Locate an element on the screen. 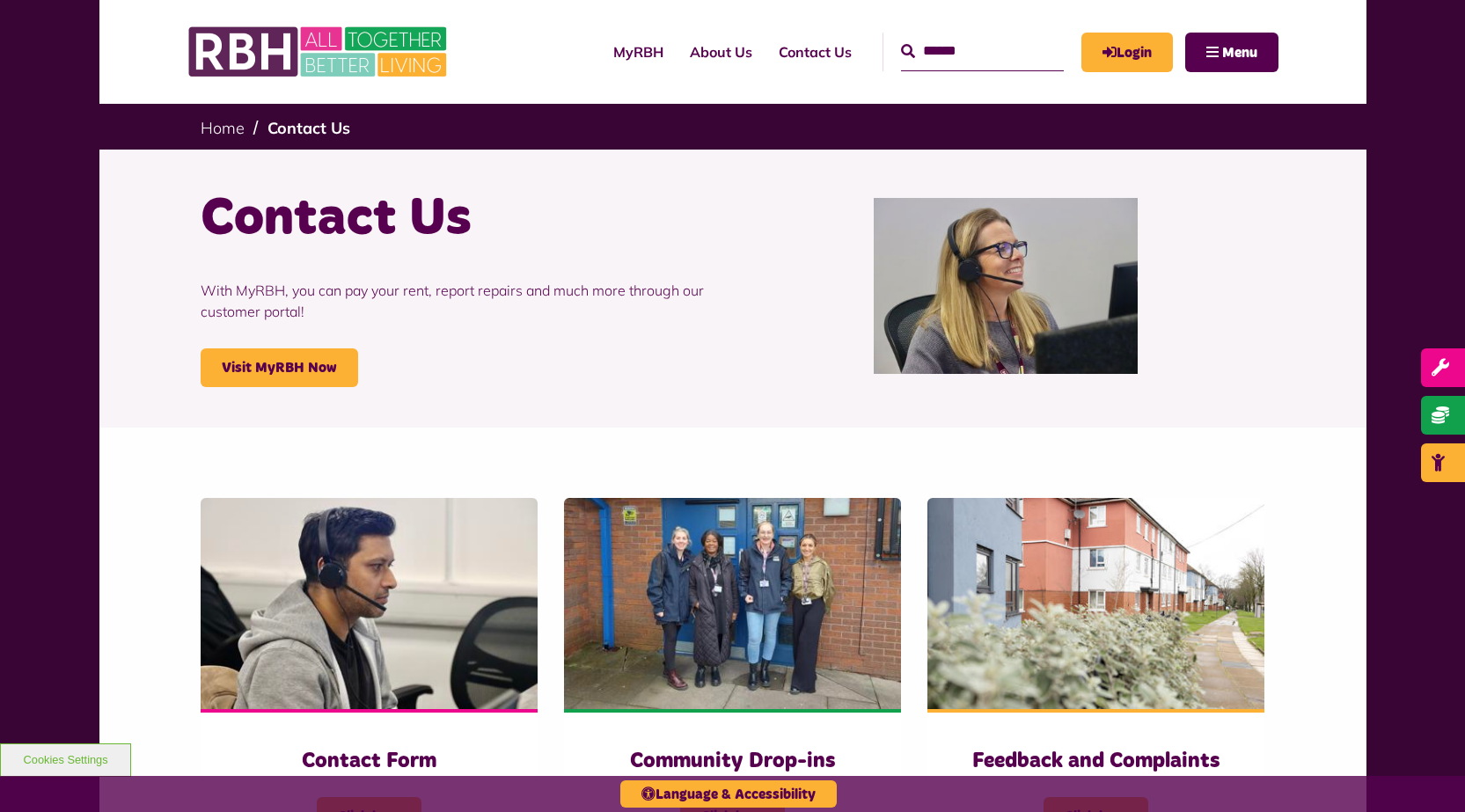 This screenshot has height=812, width=1465. img: Contact Centre February 2024 (1) is located at coordinates (1006, 286).